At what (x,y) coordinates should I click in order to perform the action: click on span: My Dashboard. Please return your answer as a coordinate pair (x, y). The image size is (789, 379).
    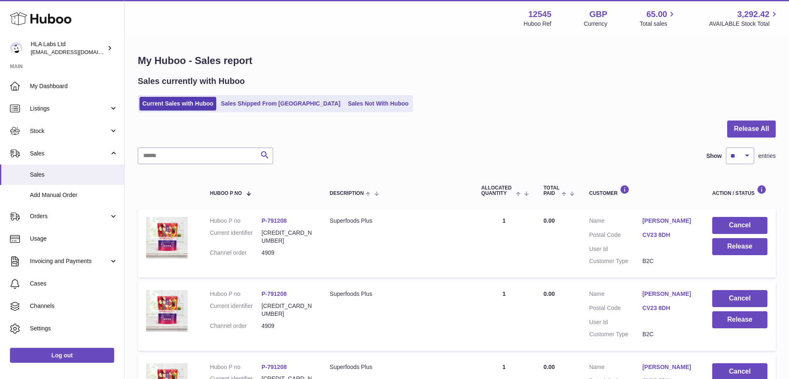
    Looking at the image, I should click on (74, 86).